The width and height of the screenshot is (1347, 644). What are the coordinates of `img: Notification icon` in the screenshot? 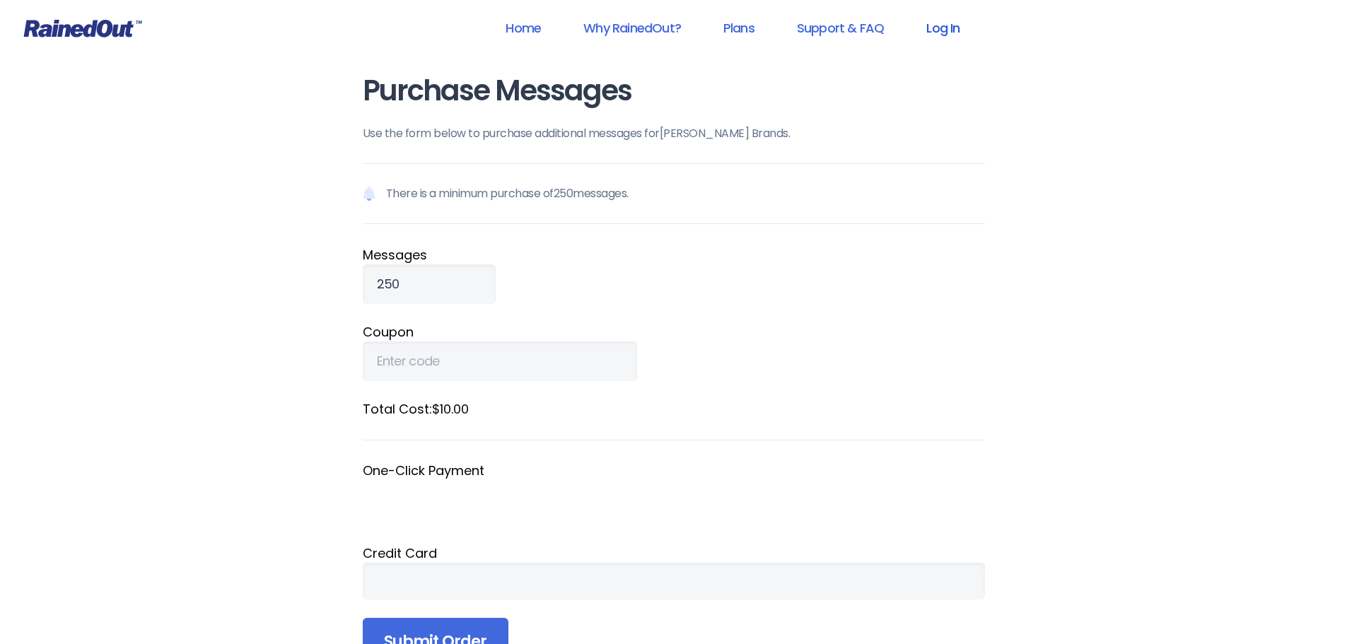 It's located at (369, 194).